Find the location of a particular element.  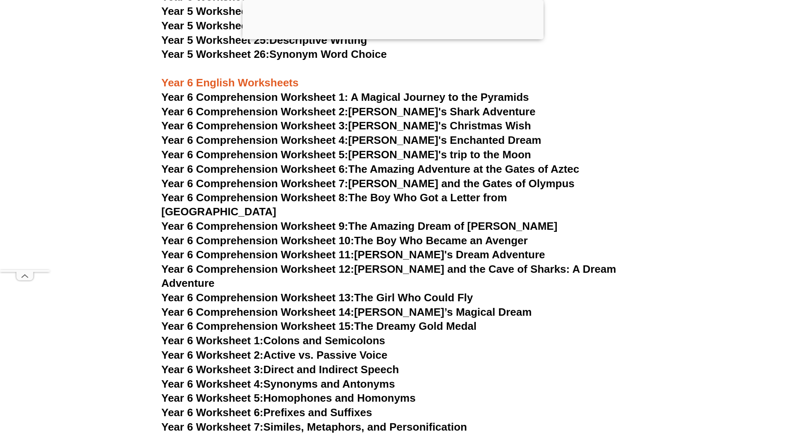

a: Year 6 Worksheet 6:Prefixes and Suffixes is located at coordinates (266, 413).